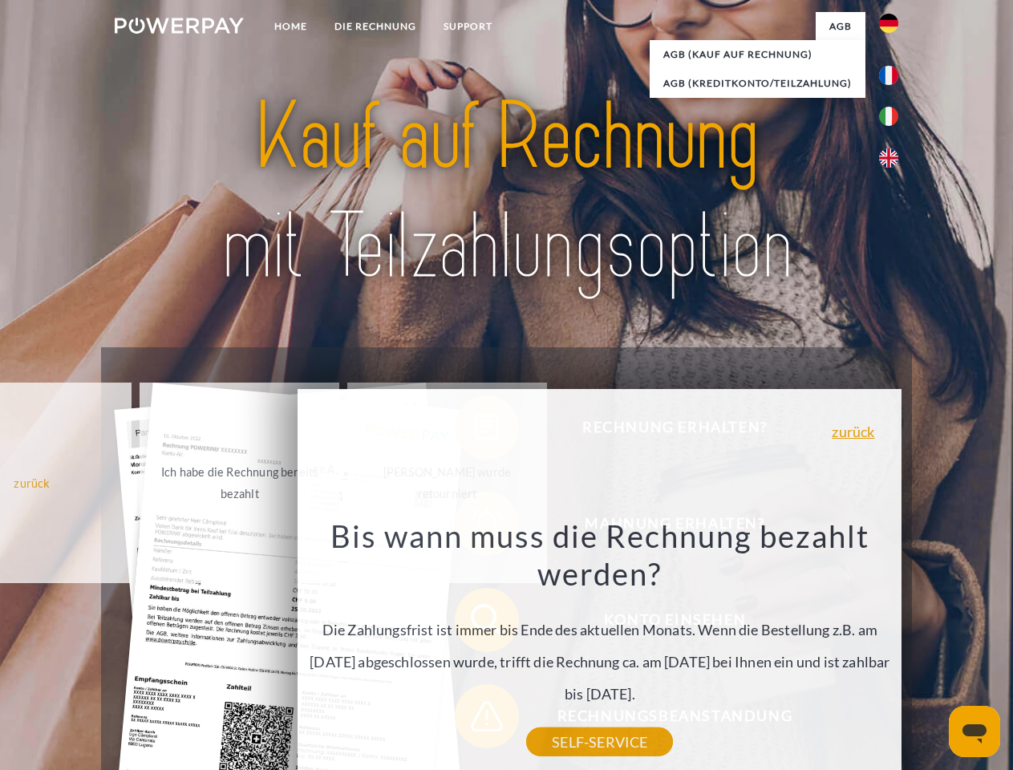 The height and width of the screenshot is (770, 1013). I want to click on img: logo-powerpay-white.svg, so click(179, 26).